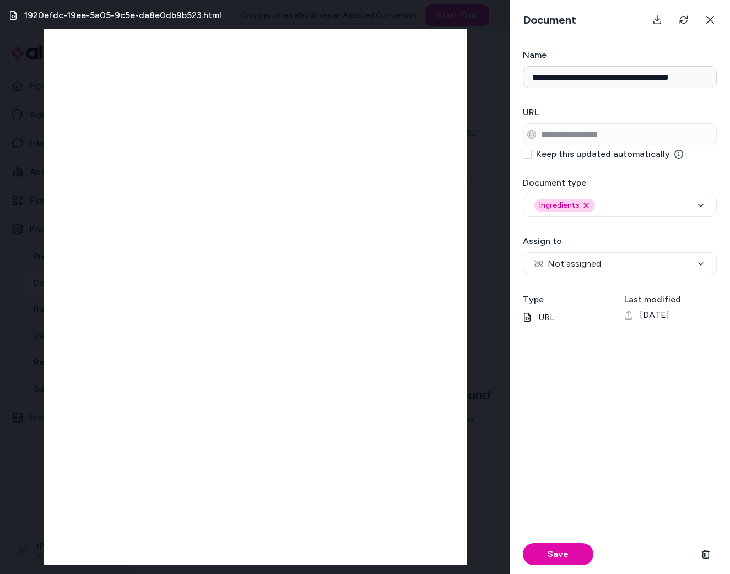 Image resolution: width=730 pixels, height=574 pixels. Describe the element at coordinates (569, 317) in the screenshot. I see `p: URL` at that location.